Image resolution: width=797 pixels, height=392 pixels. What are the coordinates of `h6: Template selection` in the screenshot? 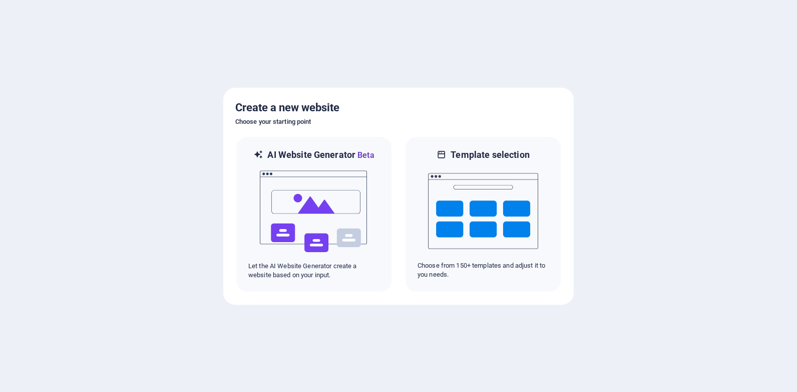 It's located at (490, 155).